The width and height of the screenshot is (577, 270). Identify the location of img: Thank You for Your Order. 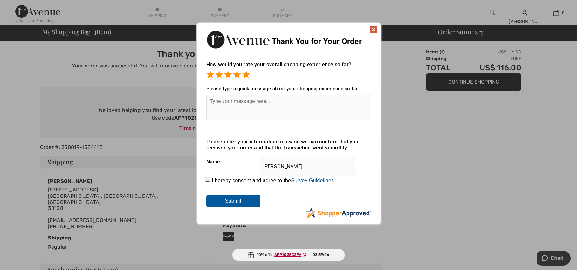
(238, 39).